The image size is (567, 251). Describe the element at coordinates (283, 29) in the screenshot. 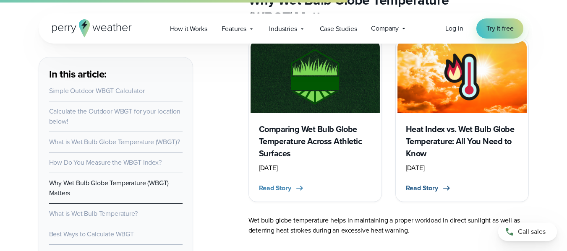

I see `span: Industries` at that location.